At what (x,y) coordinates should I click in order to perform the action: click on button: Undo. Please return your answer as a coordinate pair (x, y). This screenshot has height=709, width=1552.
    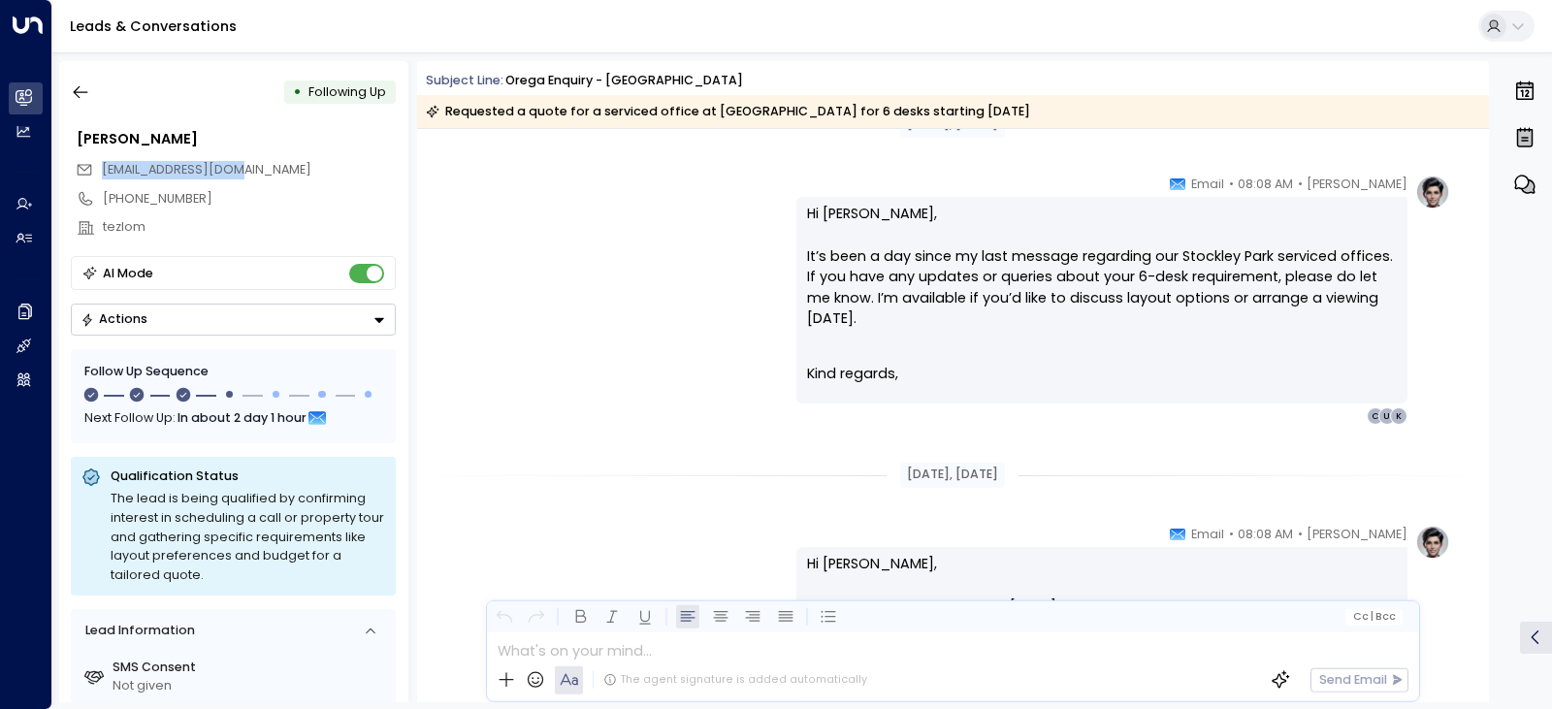
    Looking at the image, I should click on (503, 617).